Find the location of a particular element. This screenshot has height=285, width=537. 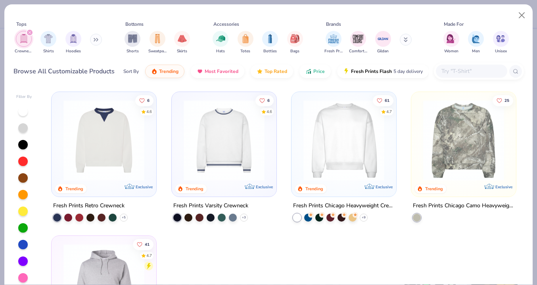

span: + 5 is located at coordinates (124, 218).